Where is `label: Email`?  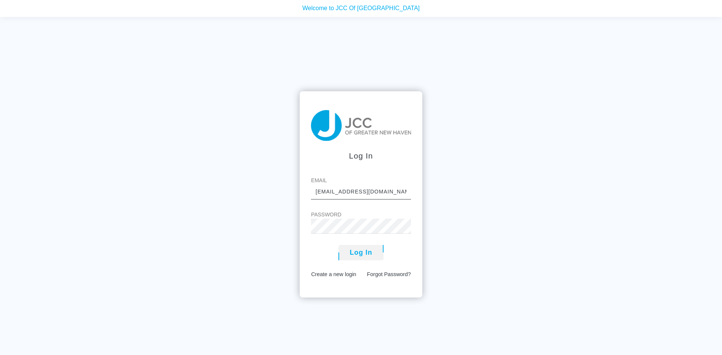
label: Email is located at coordinates (361, 181).